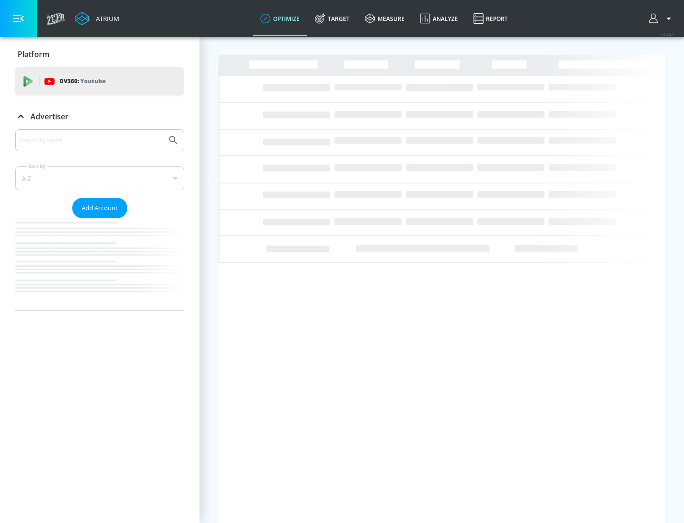  I want to click on span: v 4.25.4, so click(668, 34).